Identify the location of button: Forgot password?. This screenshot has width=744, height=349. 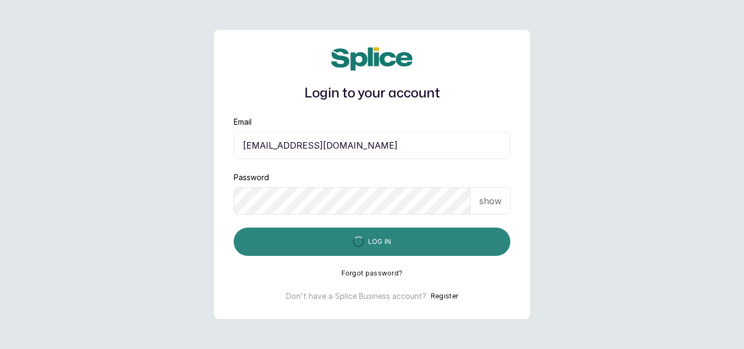
(372, 273).